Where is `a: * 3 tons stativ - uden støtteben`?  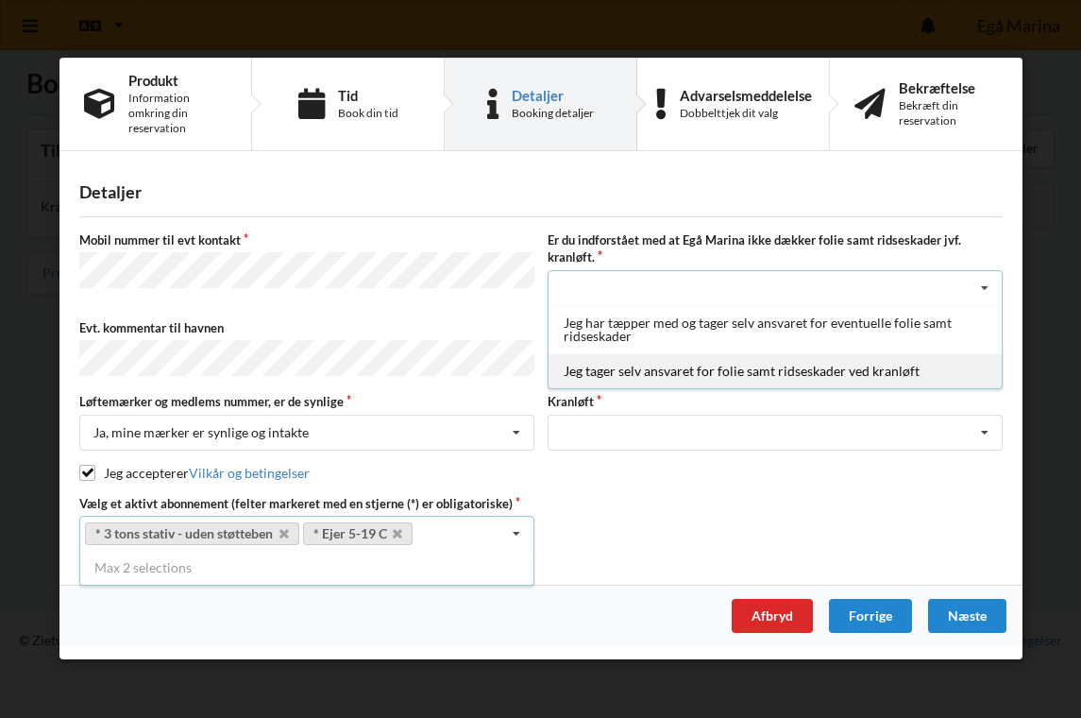
a: * 3 tons stativ - uden støtteben is located at coordinates (192, 533).